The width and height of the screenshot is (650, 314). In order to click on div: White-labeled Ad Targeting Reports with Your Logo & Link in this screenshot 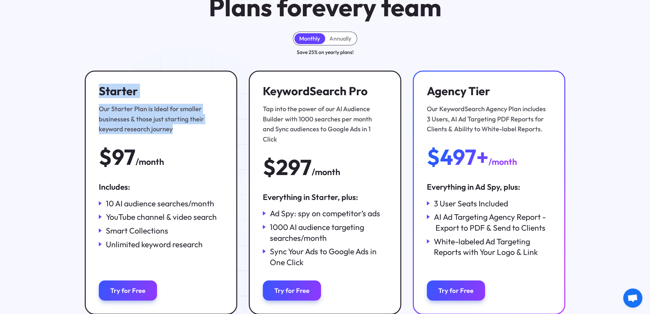, I will do `click(493, 247)`.